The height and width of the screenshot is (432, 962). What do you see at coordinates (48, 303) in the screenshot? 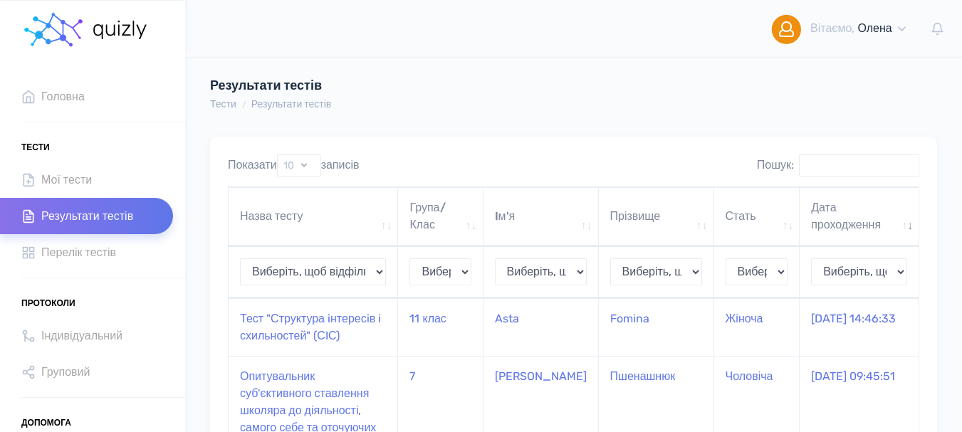
I see `span: Протоколи` at bounding box center [48, 303].